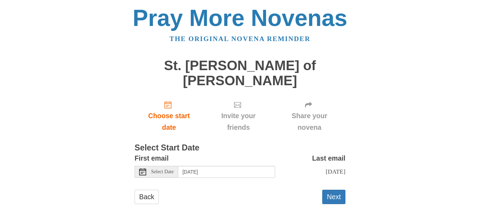  Describe the element at coordinates (151, 158) in the screenshot. I see `label: First email` at that location.